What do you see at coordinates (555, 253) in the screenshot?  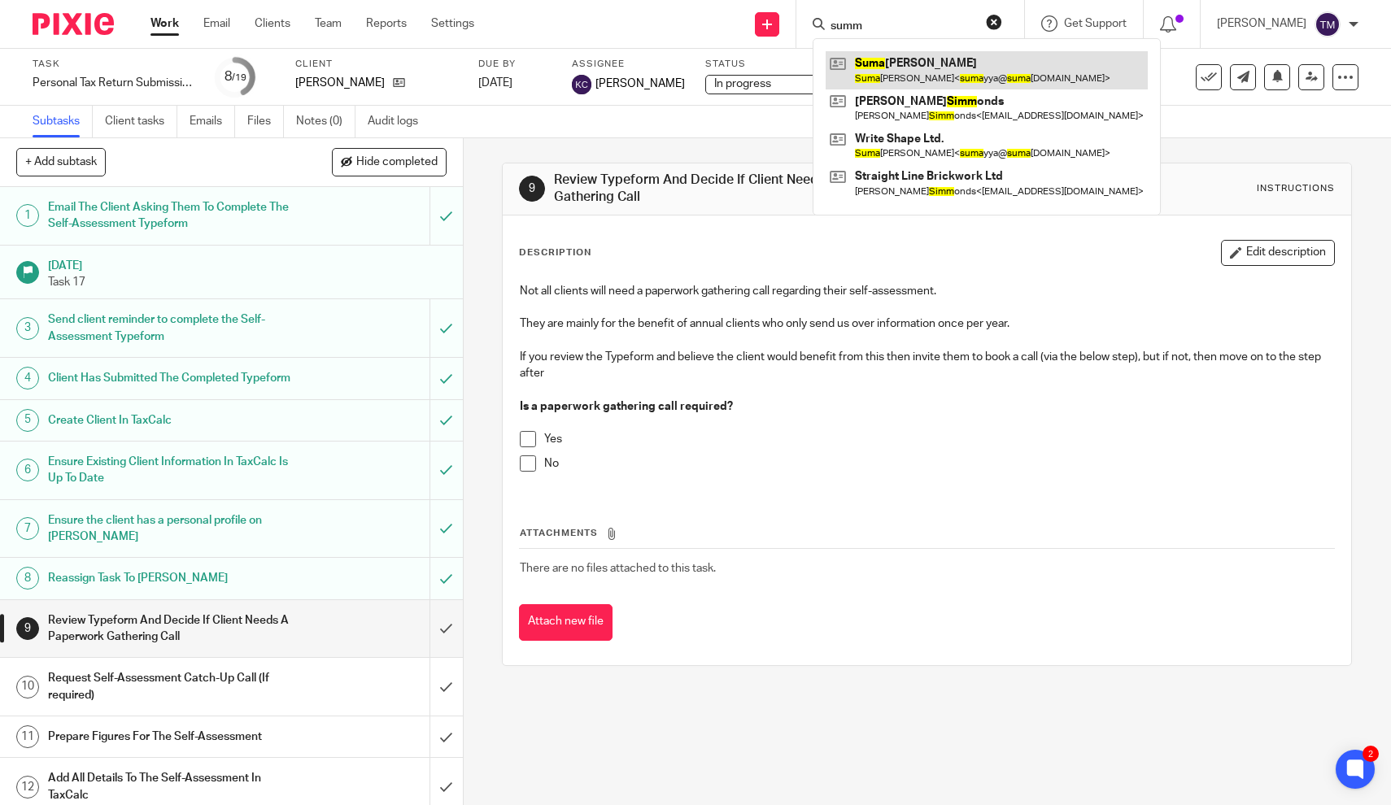 I see `p: Description` at bounding box center [555, 253].